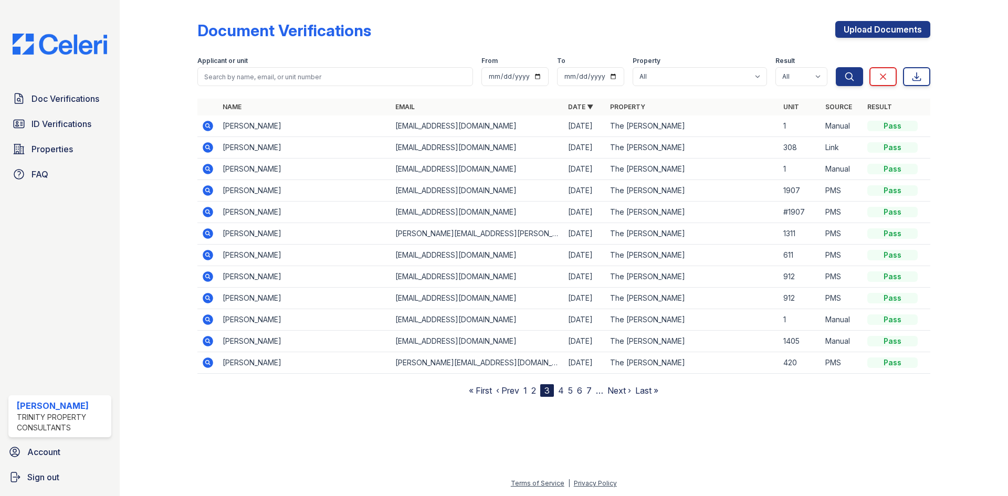 This screenshot has width=1008, height=496. What do you see at coordinates (43, 477) in the screenshot?
I see `span: Sign out` at bounding box center [43, 477].